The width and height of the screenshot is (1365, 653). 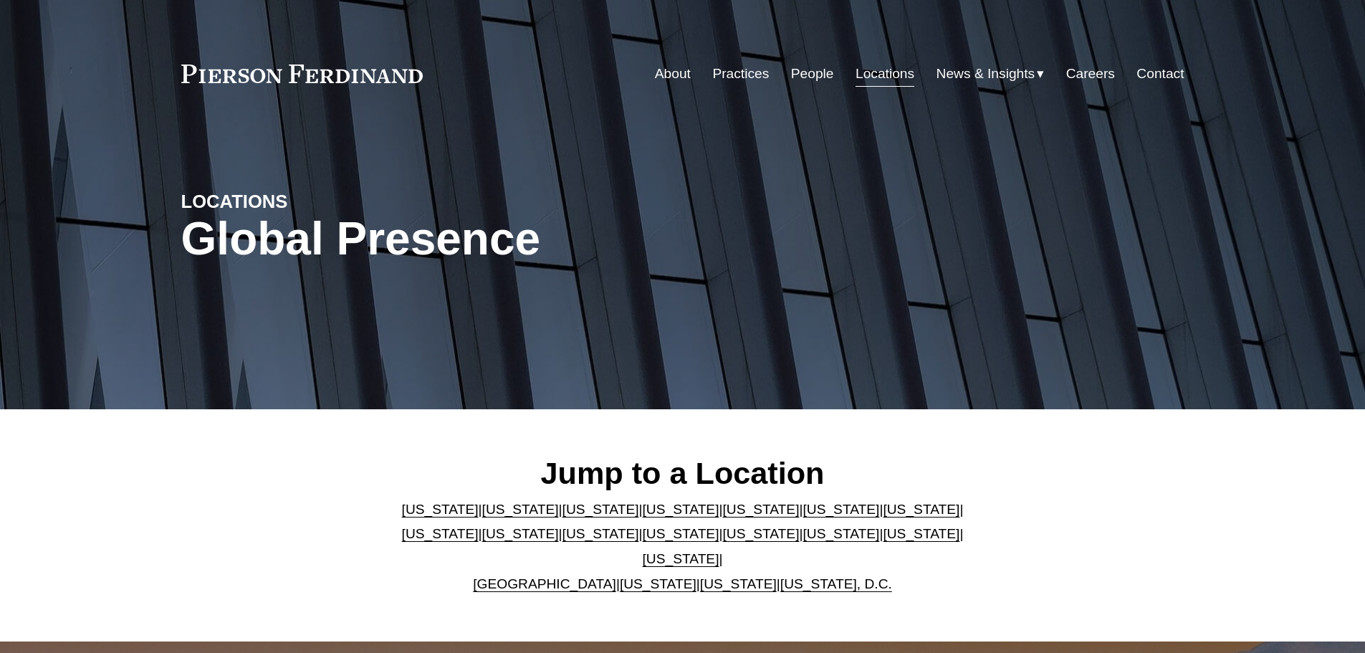 I want to click on a: folder dropdown, so click(x=991, y=74).